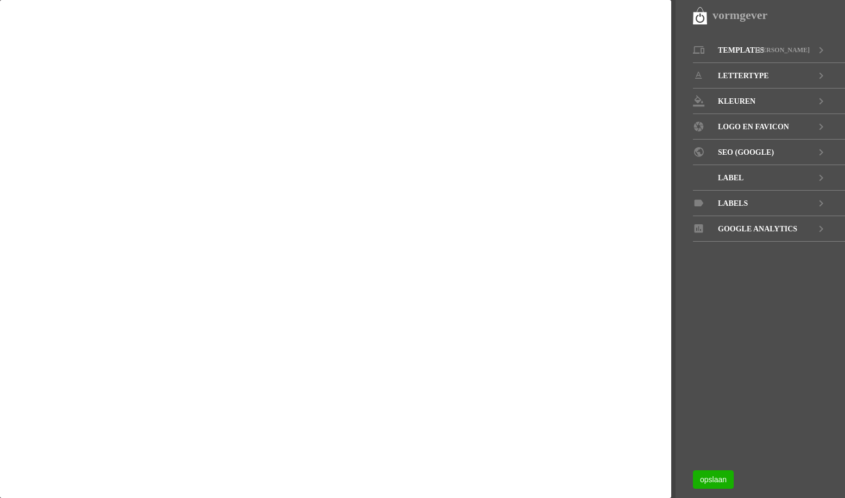 The image size is (845, 498). Describe the element at coordinates (769, 229) in the screenshot. I see `a: GOOGLE ANALYTICS` at that location.